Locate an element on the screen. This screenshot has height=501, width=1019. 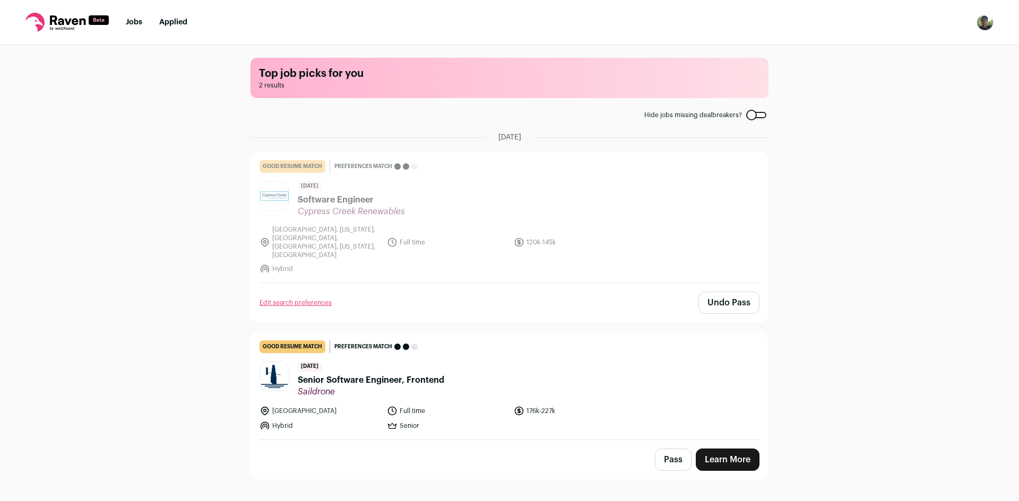
span: Hide jobs missing dealbreakers? is located at coordinates (693, 115).